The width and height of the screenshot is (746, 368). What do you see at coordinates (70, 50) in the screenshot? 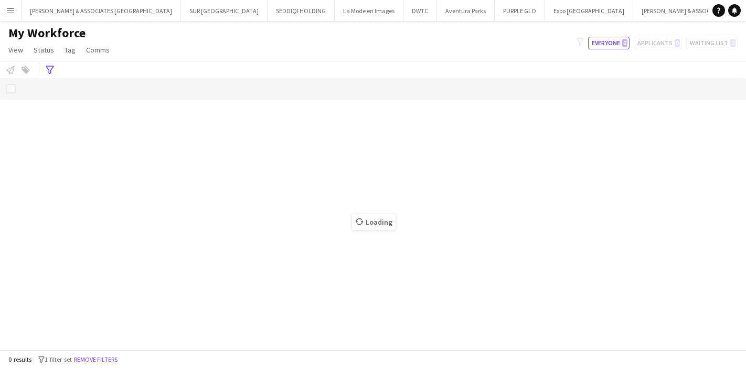
I see `a: Tag` at bounding box center [70, 50].